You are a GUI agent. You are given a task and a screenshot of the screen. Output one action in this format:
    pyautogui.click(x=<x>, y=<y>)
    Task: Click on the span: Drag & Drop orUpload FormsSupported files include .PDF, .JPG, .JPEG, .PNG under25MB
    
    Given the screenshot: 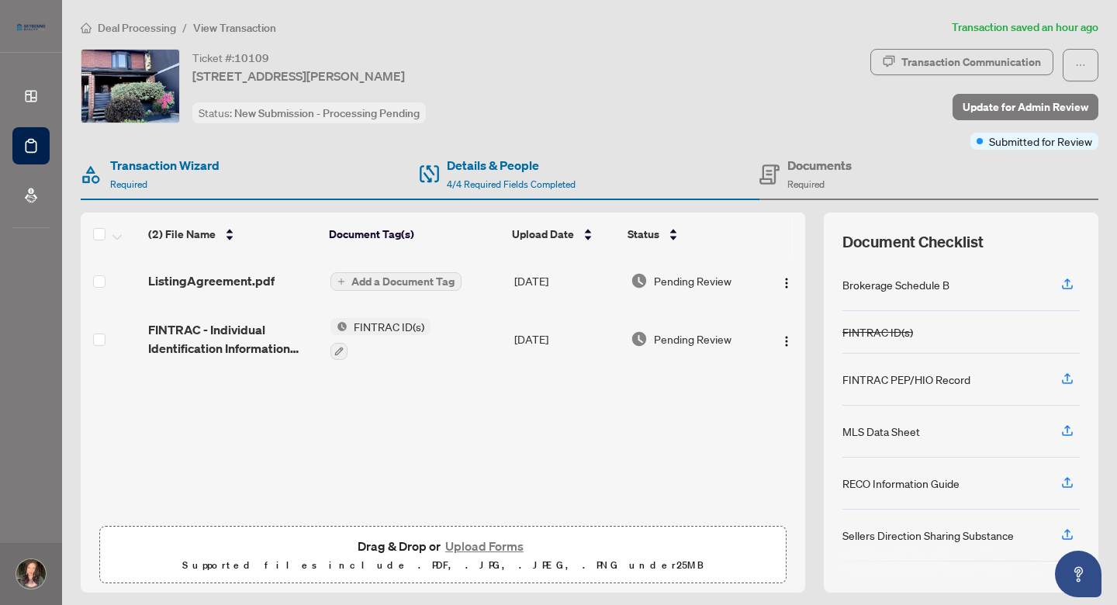 What is the action you would take?
    pyautogui.click(x=443, y=555)
    